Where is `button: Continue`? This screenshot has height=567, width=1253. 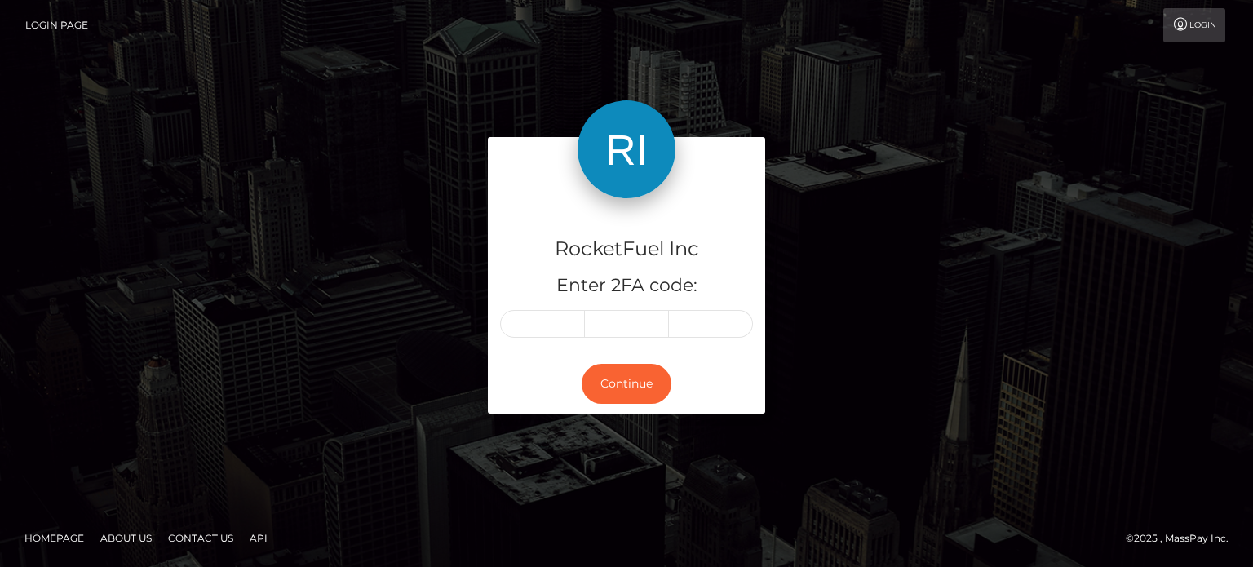
button: Continue is located at coordinates (627, 383).